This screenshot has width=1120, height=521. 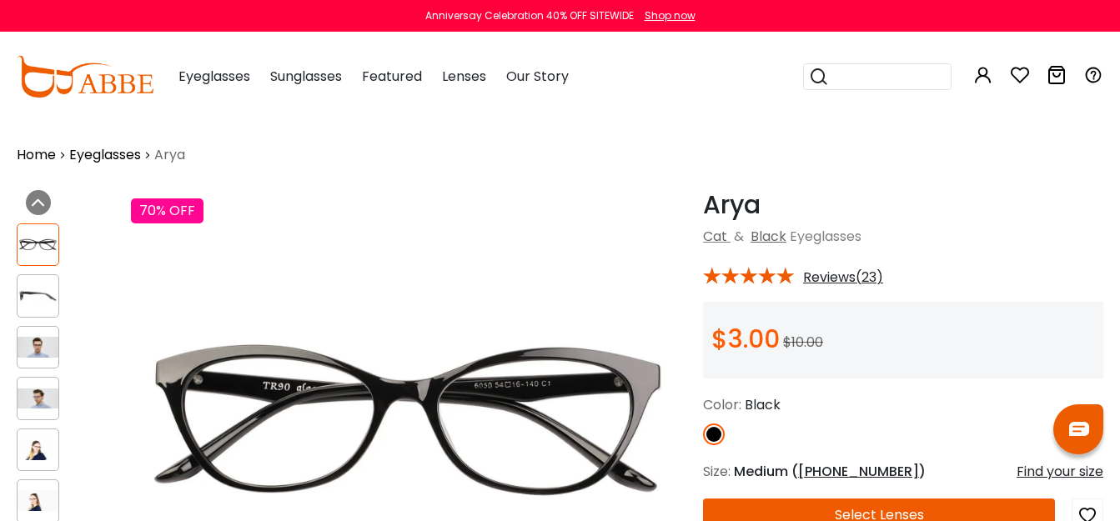 I want to click on span: Reviews(23), so click(x=843, y=278).